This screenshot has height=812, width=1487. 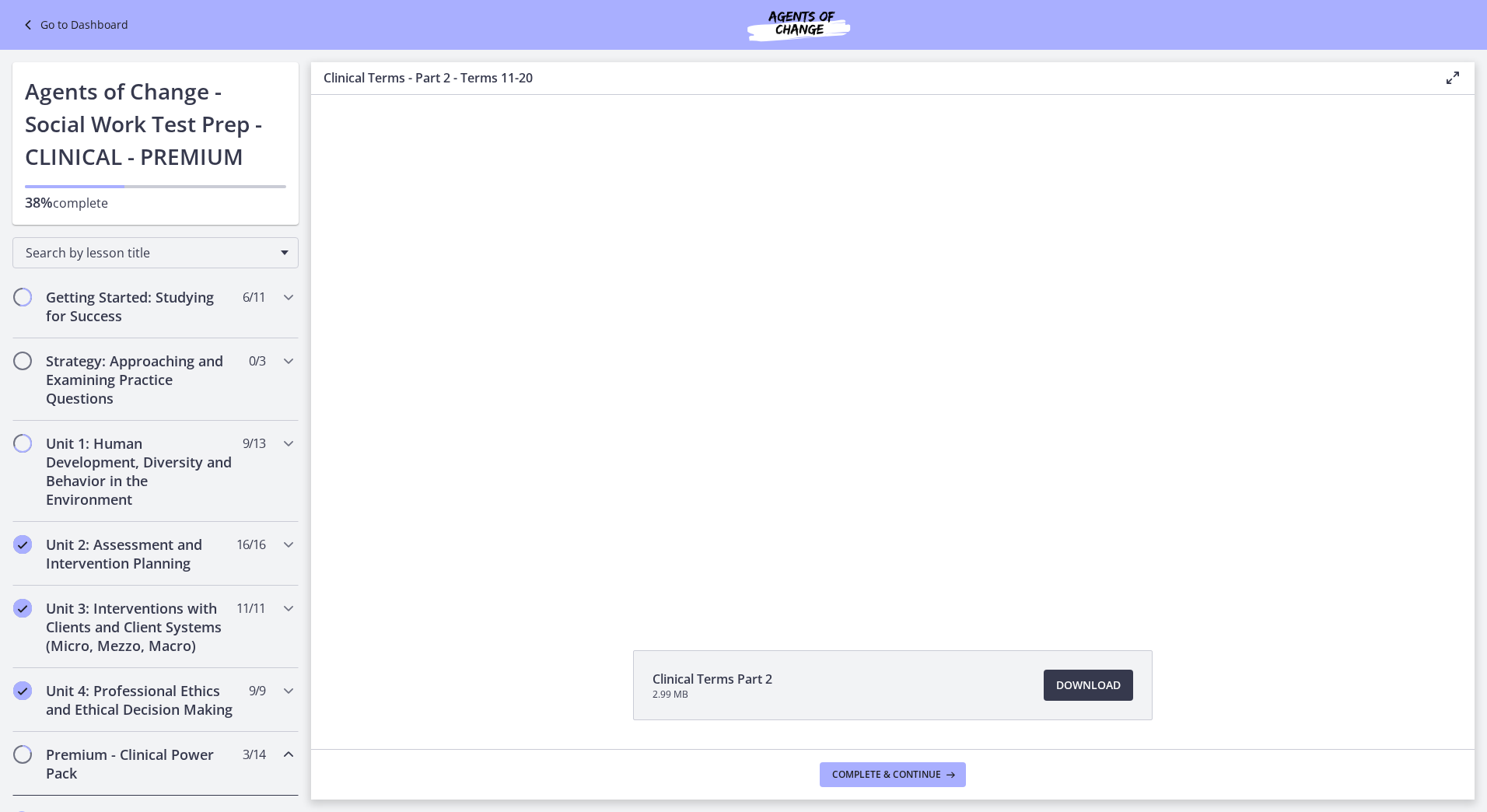 I want to click on h3: Clinical Terms - Part 2 - Terms 11-20, so click(x=872, y=78).